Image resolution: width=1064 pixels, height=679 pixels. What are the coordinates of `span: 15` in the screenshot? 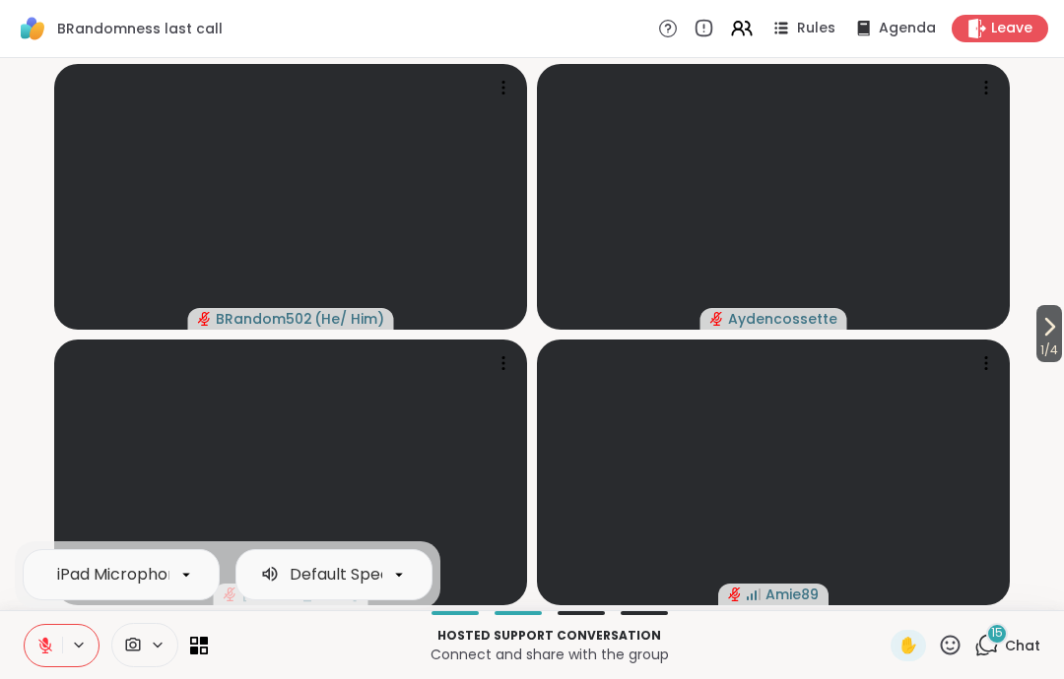 It's located at (997, 633).